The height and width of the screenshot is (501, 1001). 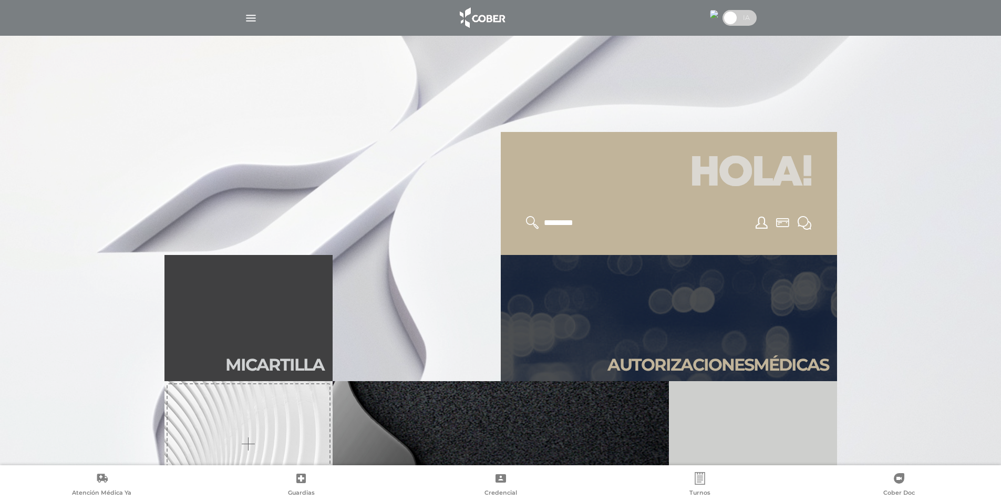 I want to click on h1: Hola!, so click(x=669, y=174).